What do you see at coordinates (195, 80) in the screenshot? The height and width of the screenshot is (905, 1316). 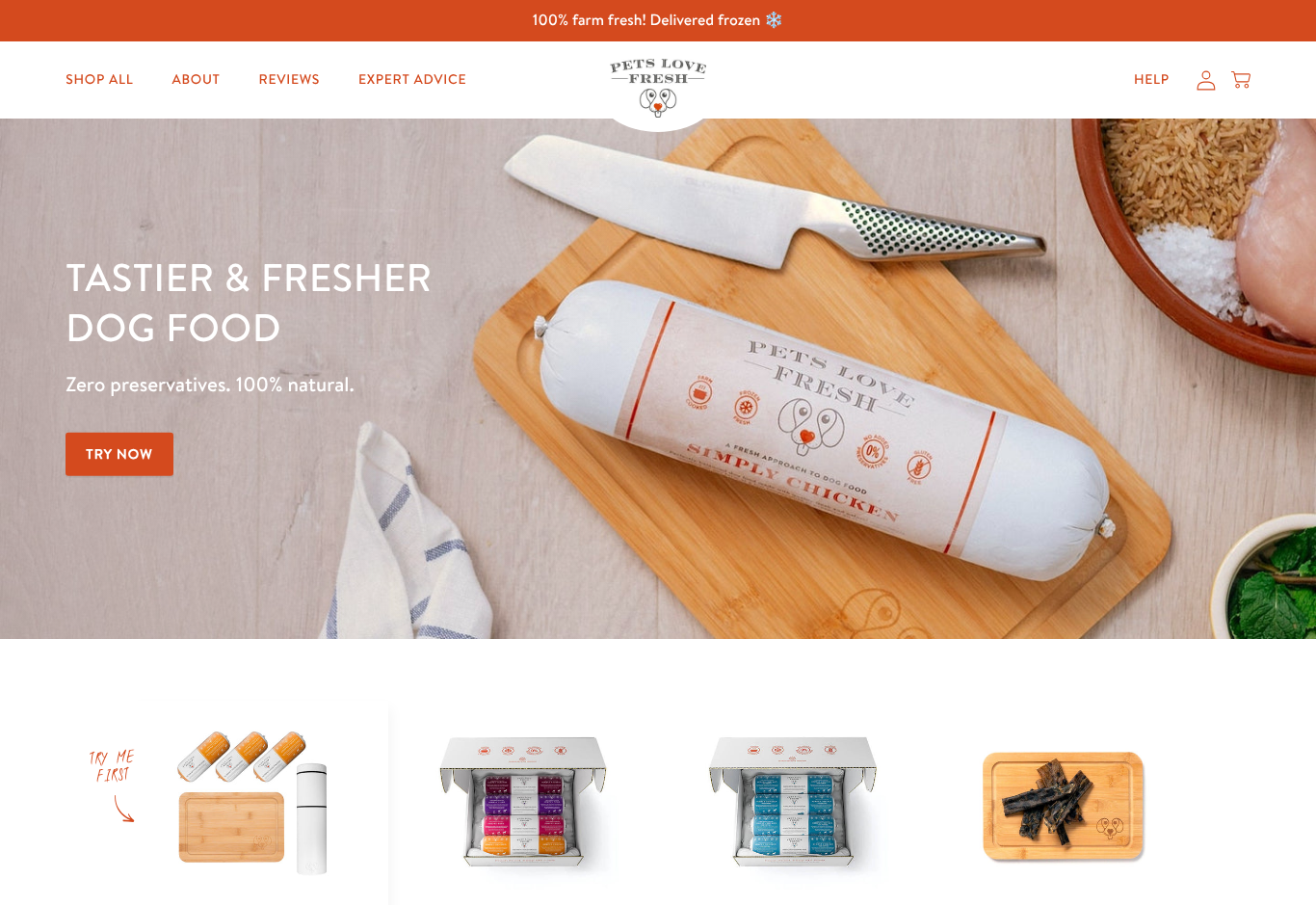 I see `a: About` at bounding box center [195, 80].